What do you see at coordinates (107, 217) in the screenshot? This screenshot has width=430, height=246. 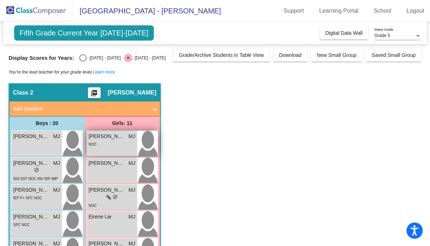 I see `span: Eirene Lie` at bounding box center [107, 217].